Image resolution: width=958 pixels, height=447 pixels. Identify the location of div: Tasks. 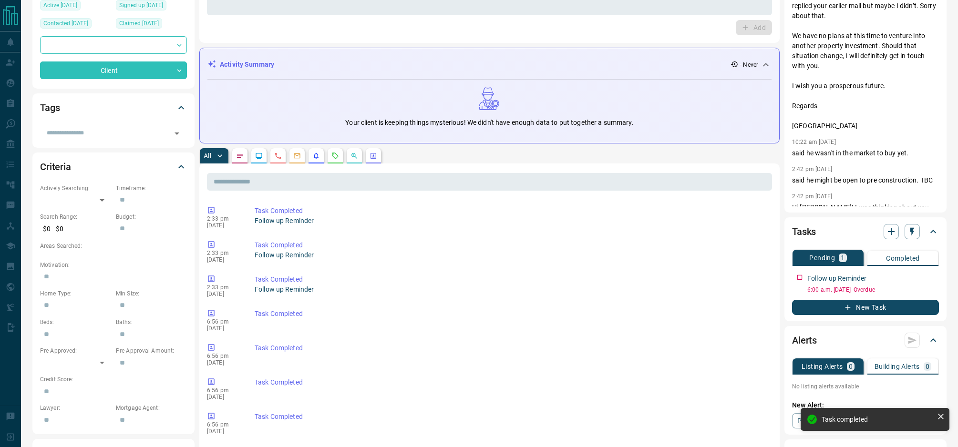
(865, 232).